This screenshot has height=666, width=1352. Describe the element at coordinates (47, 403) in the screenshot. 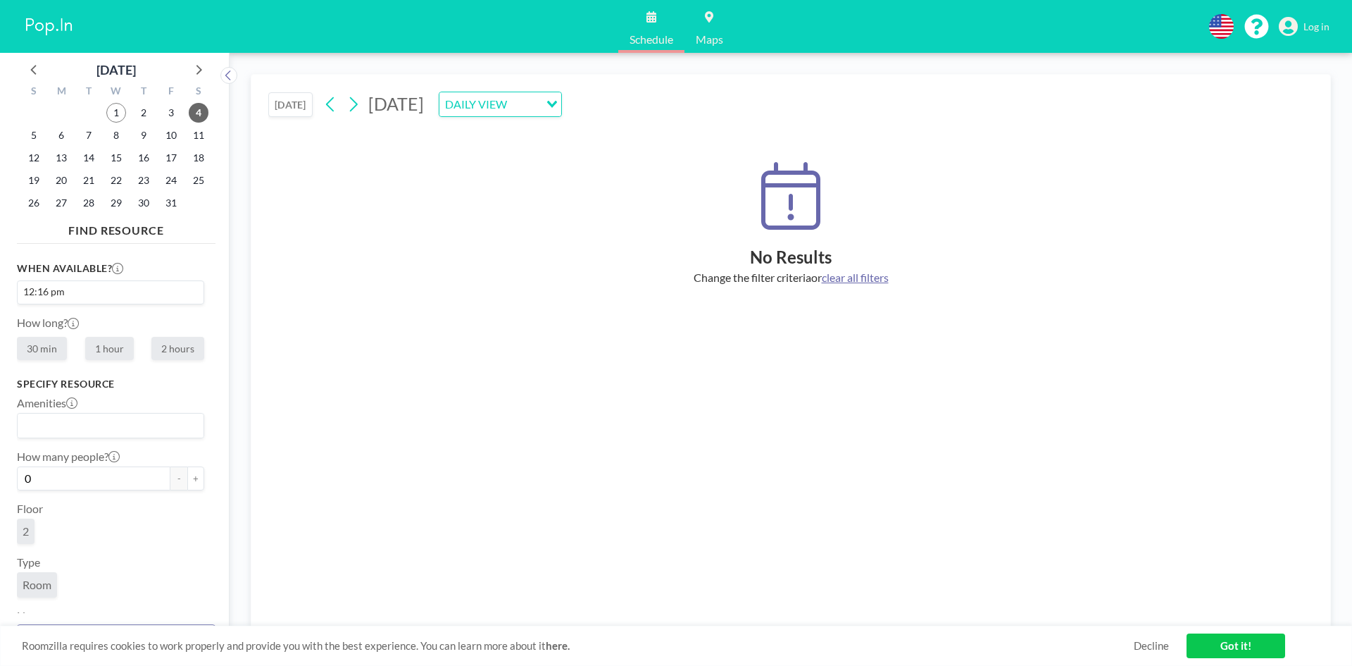

I see `label: Amenities` at that location.